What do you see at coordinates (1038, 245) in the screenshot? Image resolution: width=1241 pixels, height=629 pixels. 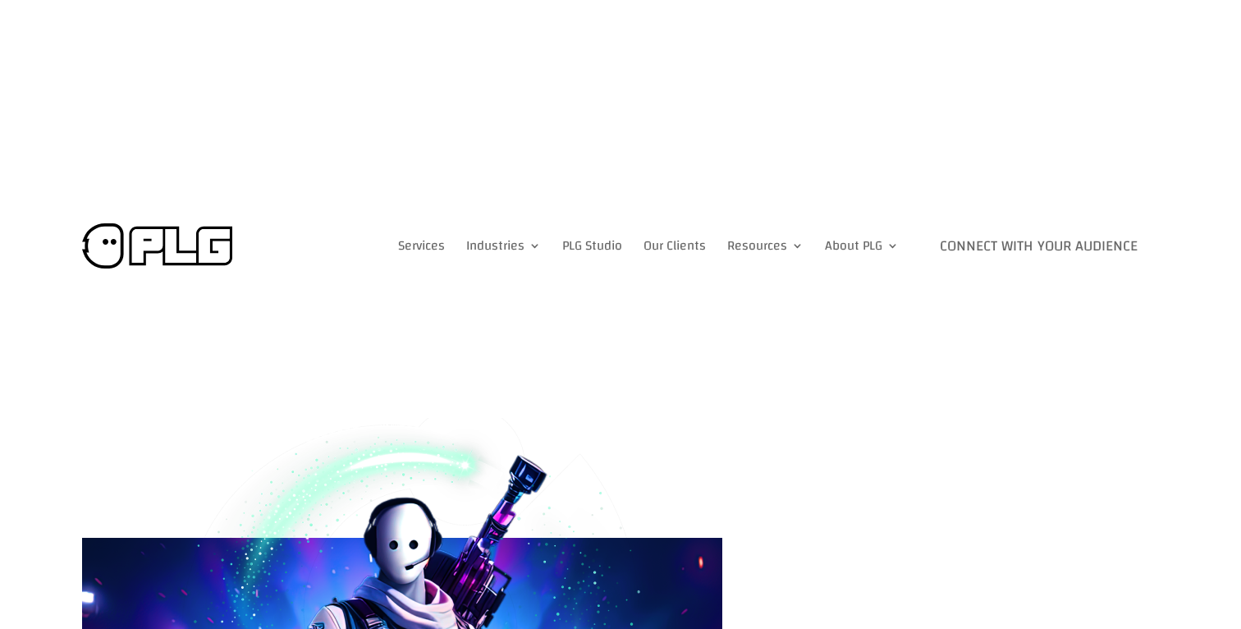 I see `a: Connect with Your Audience` at bounding box center [1038, 245].